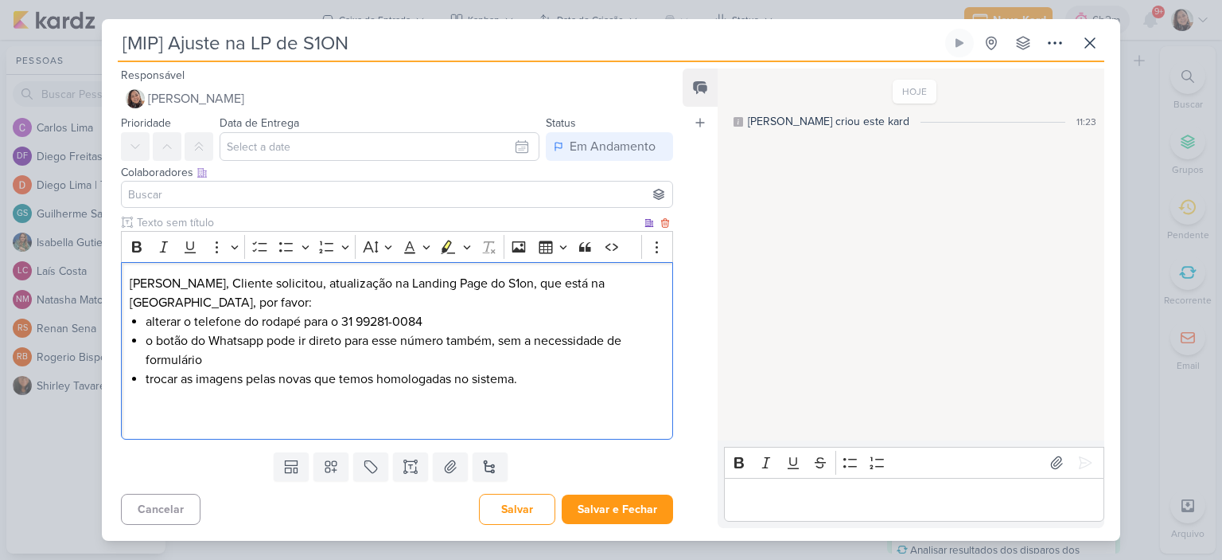 The height and width of the screenshot is (560, 1222). I want to click on div: Colaboradores, so click(397, 172).